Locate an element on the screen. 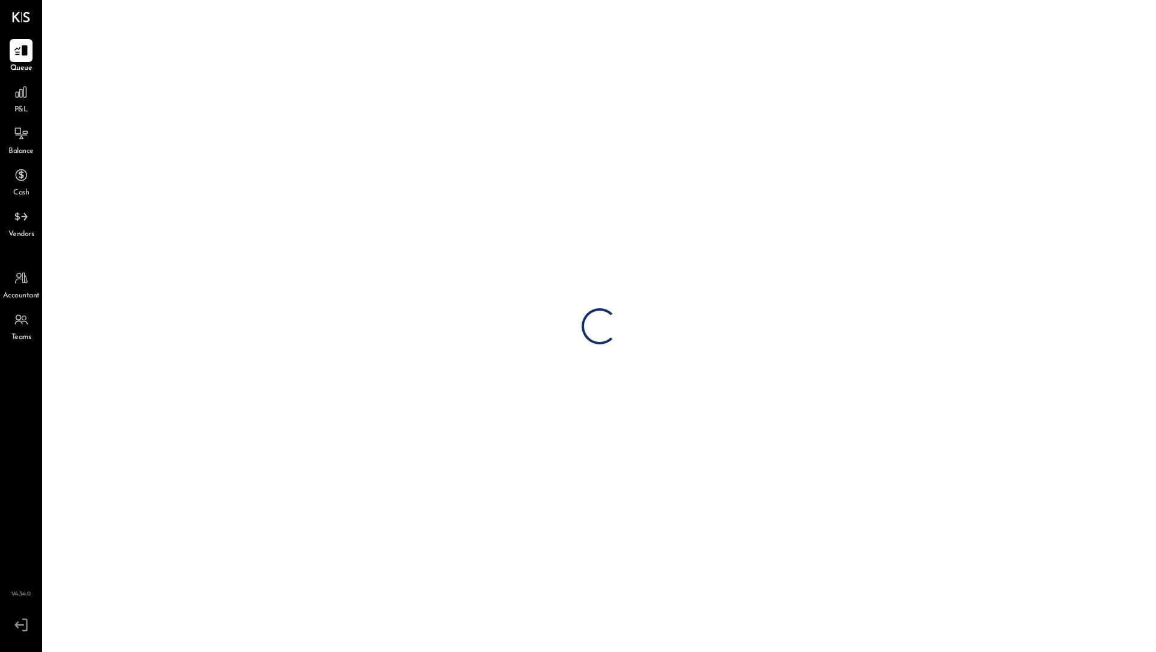 This screenshot has height=652, width=1156. a: Vendors is located at coordinates (21, 223).